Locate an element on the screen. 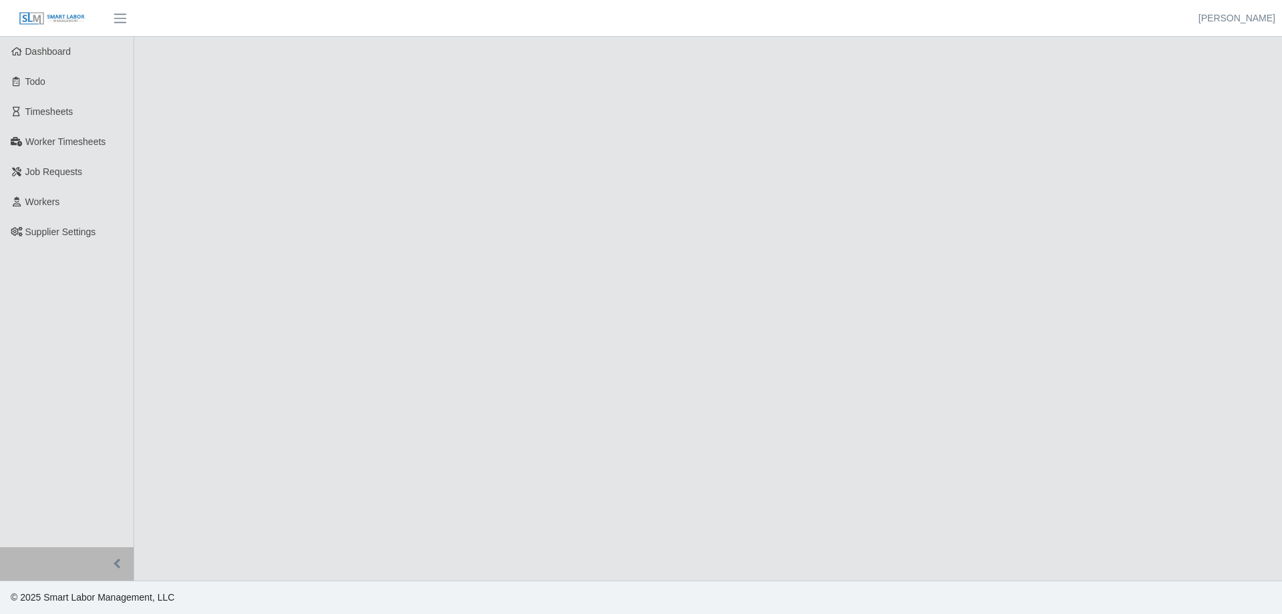  span: Workers is located at coordinates (43, 202).